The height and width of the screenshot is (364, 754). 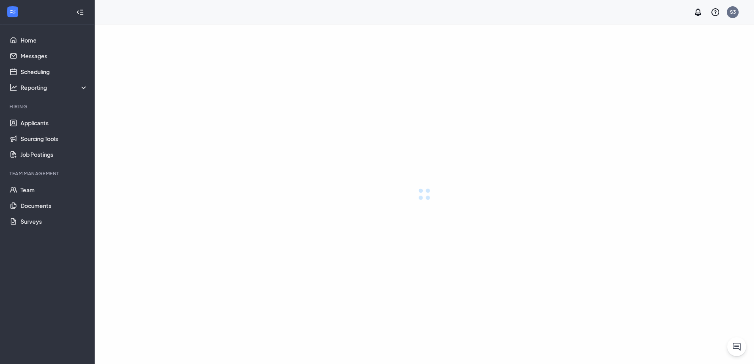 What do you see at coordinates (54, 72) in the screenshot?
I see `a: Scheduling` at bounding box center [54, 72].